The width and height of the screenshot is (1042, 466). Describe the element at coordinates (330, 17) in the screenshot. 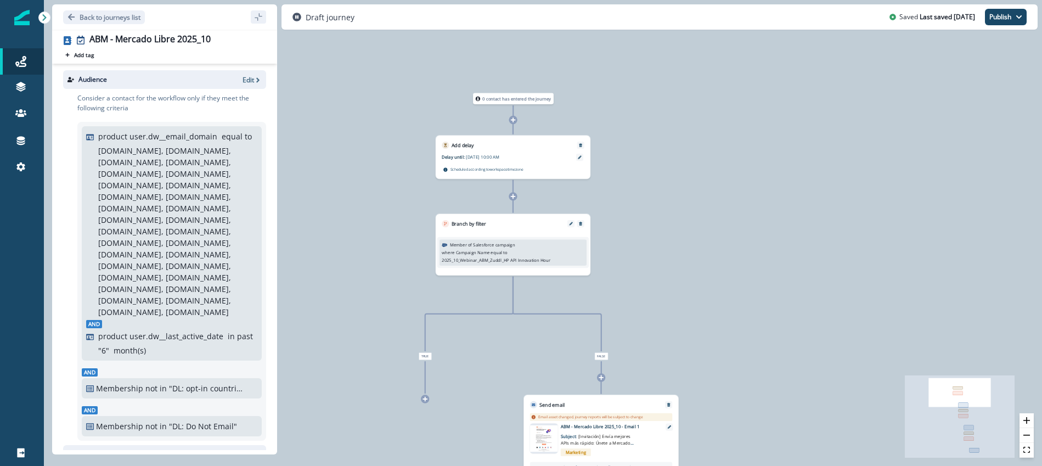

I see `p: Draft journey` at that location.